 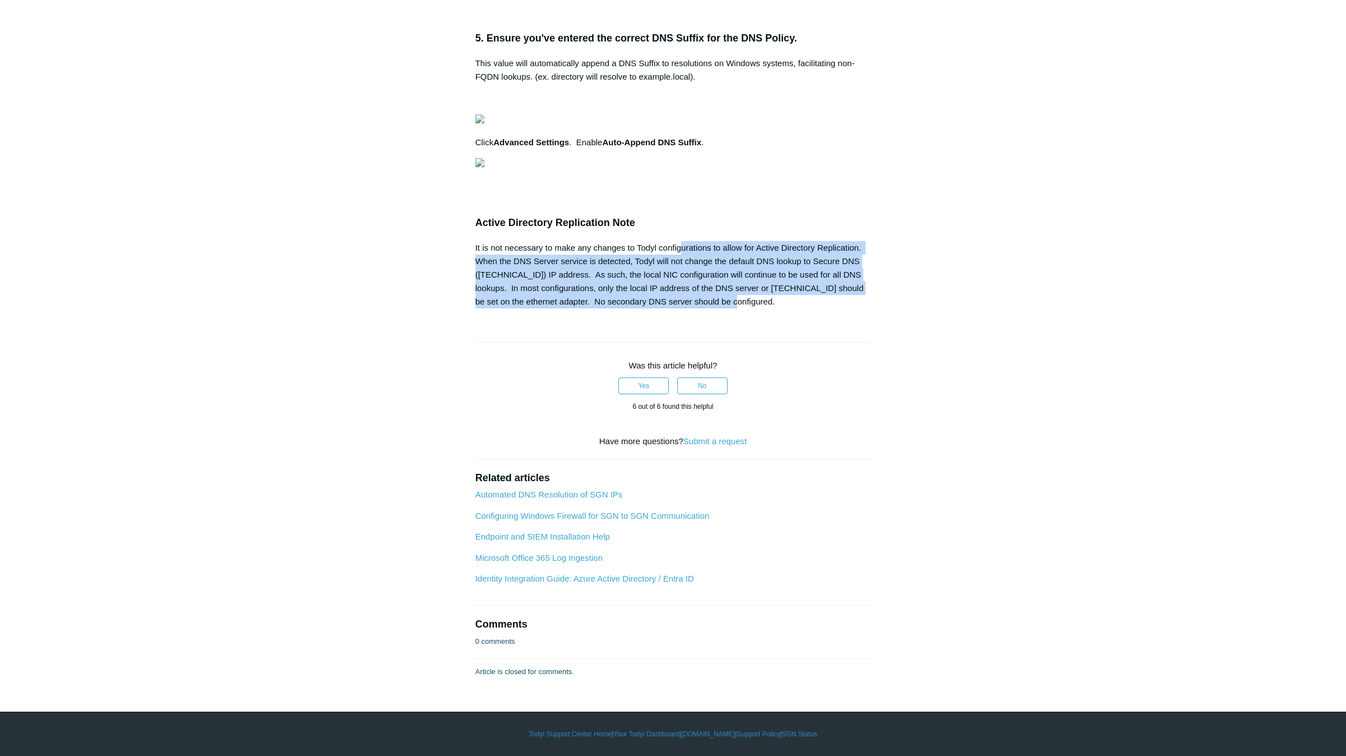 I want to click on div: It is not necessary to make any changes to Todyl configurations to allow for Active Directory Rep..., so click(x=673, y=275).